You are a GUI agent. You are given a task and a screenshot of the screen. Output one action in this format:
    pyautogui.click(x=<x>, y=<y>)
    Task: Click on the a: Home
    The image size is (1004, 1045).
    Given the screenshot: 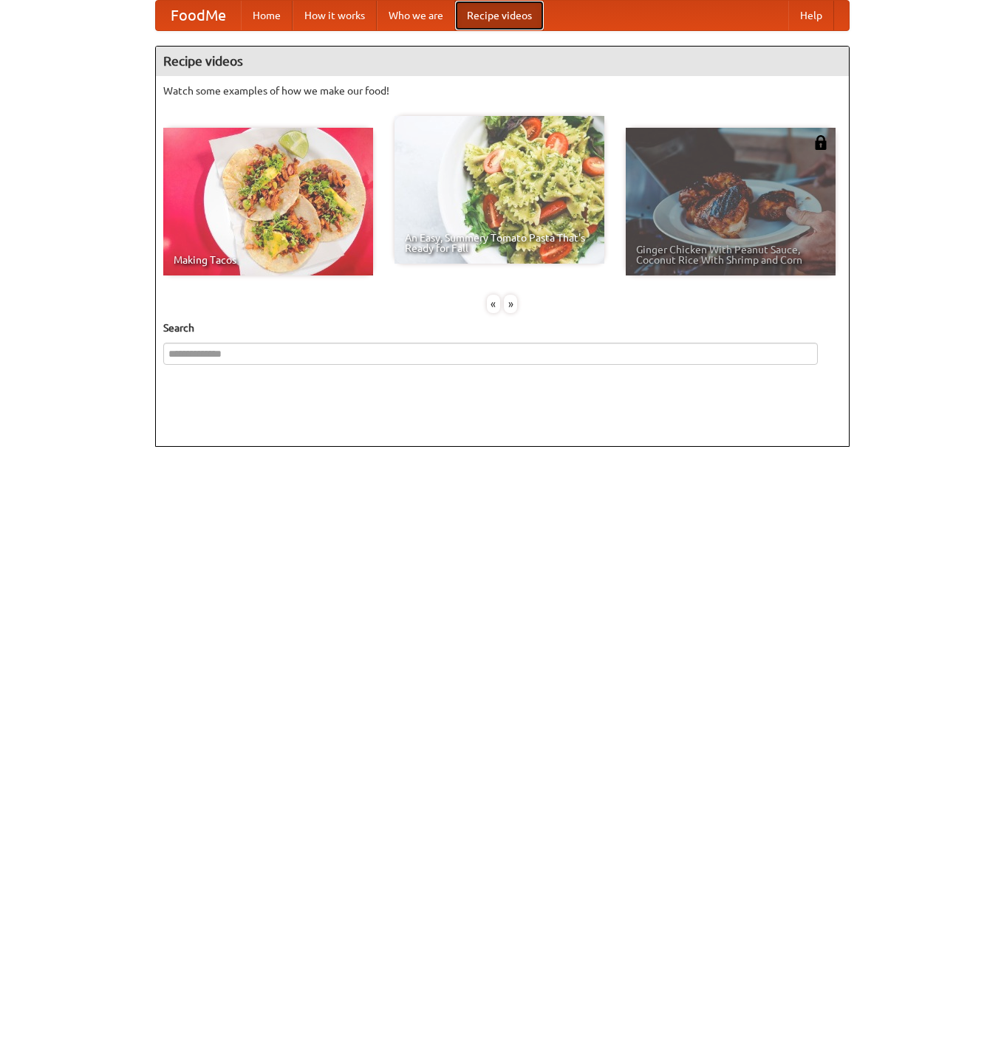 What is the action you would take?
    pyautogui.click(x=267, y=16)
    